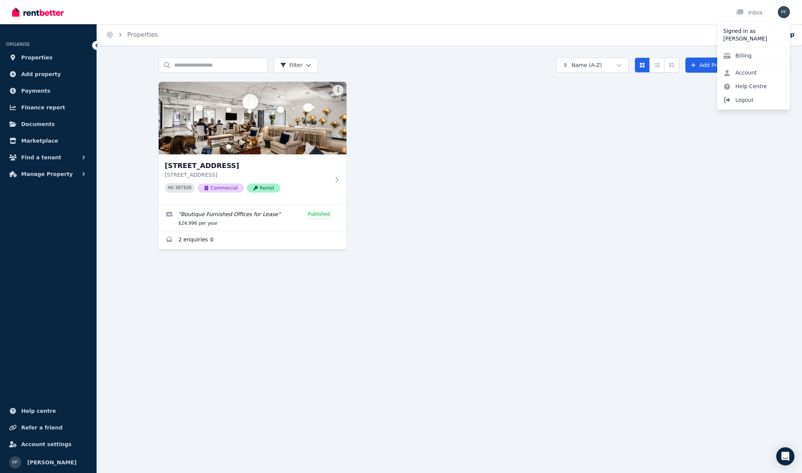 Image resolution: width=802 pixels, height=473 pixels. What do you see at coordinates (48, 74) in the screenshot?
I see `a: Add property` at bounding box center [48, 74].